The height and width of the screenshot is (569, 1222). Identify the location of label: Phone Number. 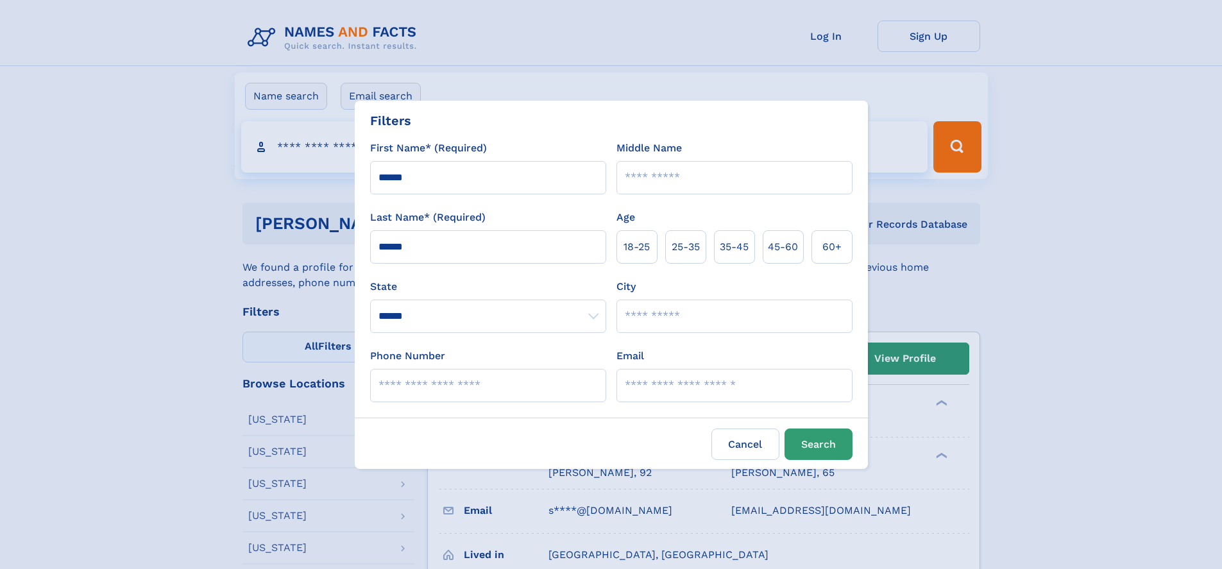
(407, 356).